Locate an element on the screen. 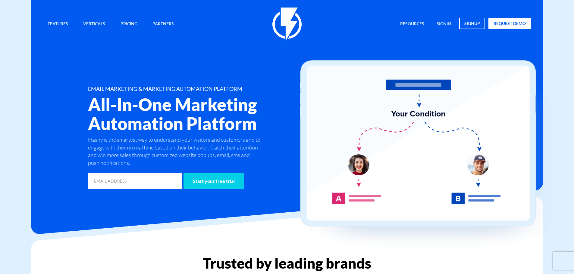 This screenshot has height=274, width=574. a: Features is located at coordinates (58, 24).